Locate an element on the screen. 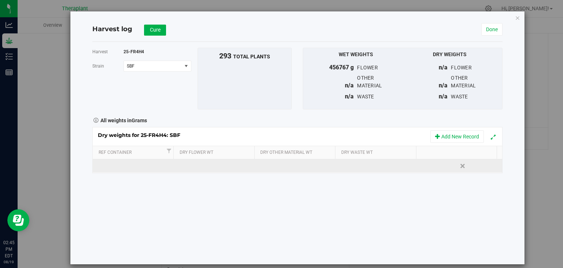 This screenshot has height=268, width=563. span: SBF is located at coordinates (152, 66).